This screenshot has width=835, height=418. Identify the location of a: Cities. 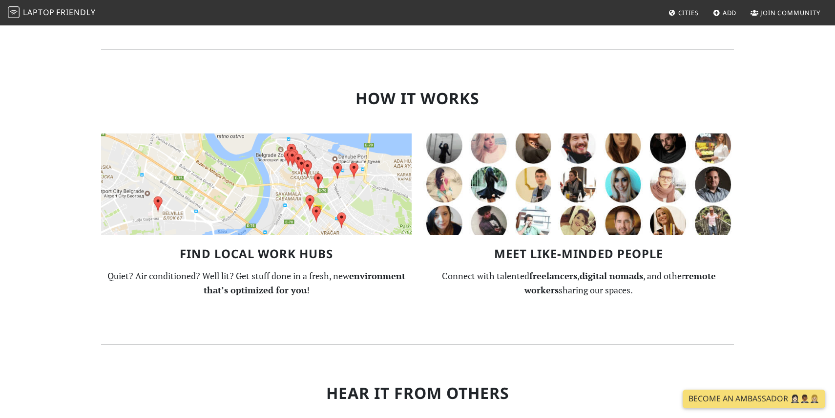
(684, 13).